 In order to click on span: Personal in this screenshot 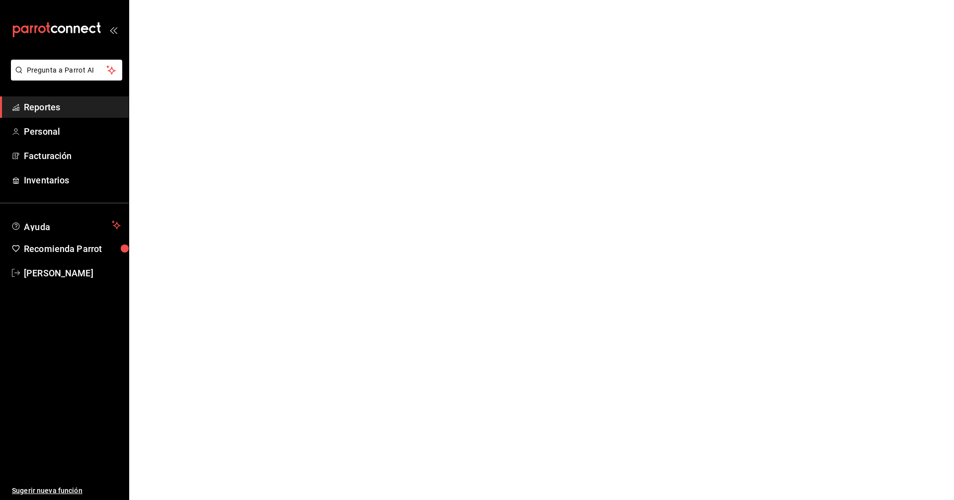, I will do `click(72, 131)`.